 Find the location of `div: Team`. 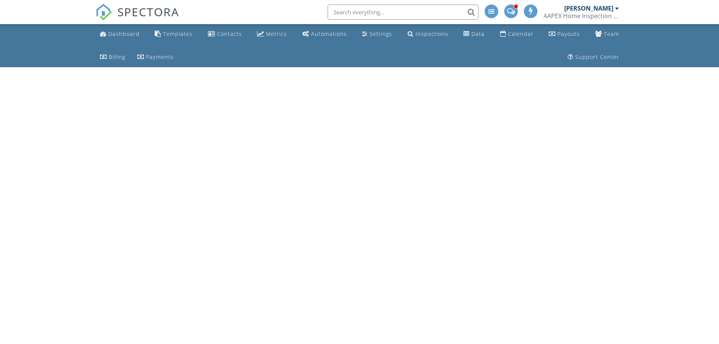

div: Team is located at coordinates (611, 34).